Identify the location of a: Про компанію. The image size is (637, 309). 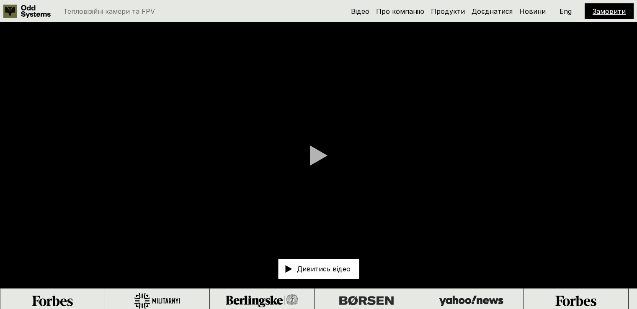
(400, 11).